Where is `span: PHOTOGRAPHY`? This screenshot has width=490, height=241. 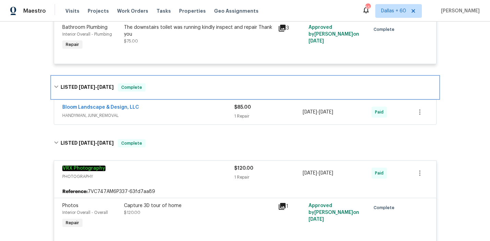 span: PHOTOGRAPHY is located at coordinates (148, 176).